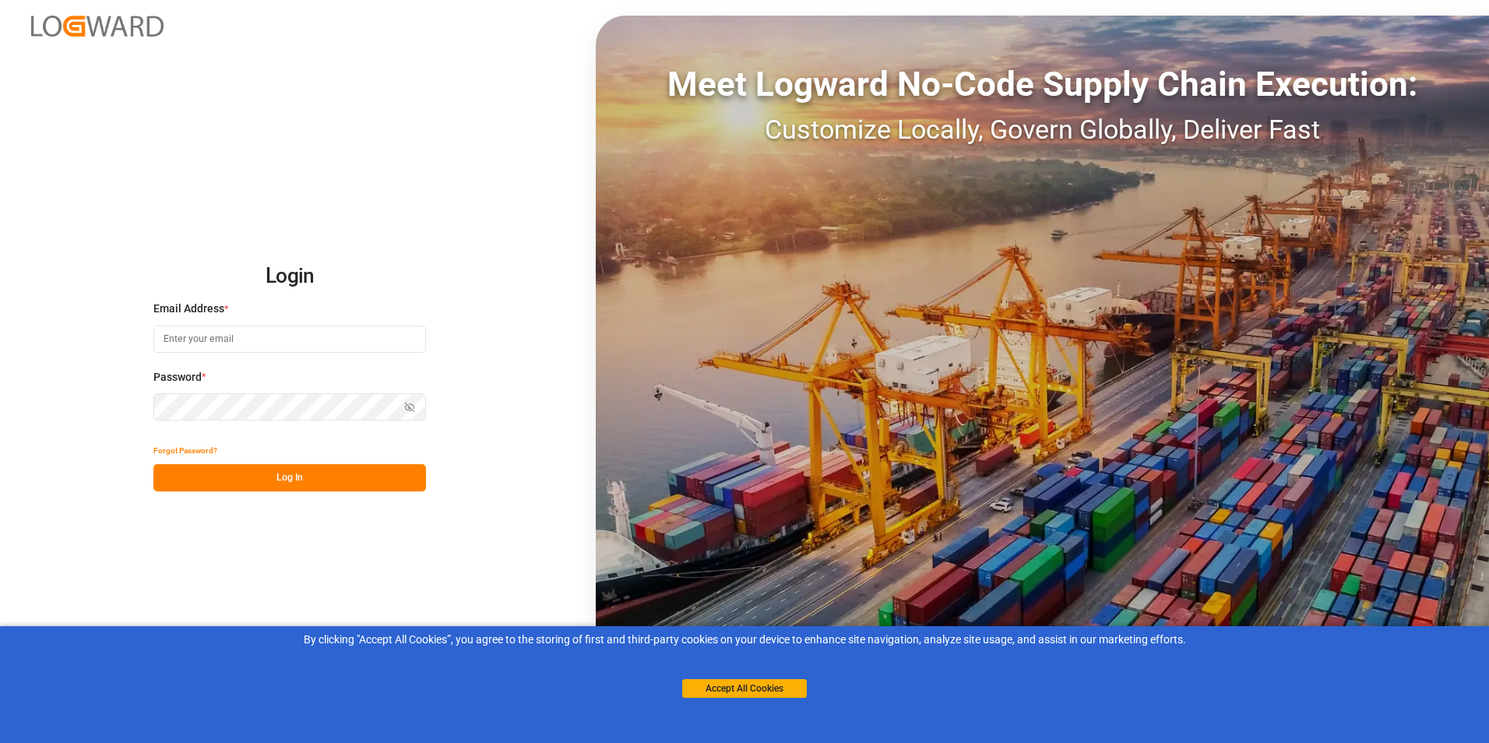  What do you see at coordinates (744, 688) in the screenshot?
I see `button: Accept All Cookies` at bounding box center [744, 688].